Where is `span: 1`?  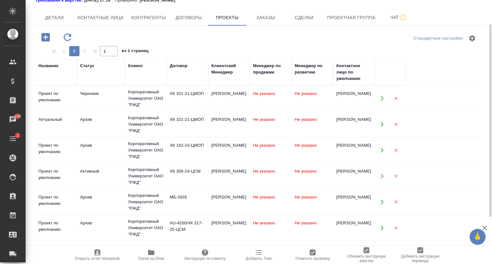 span: 1 is located at coordinates (17, 136).